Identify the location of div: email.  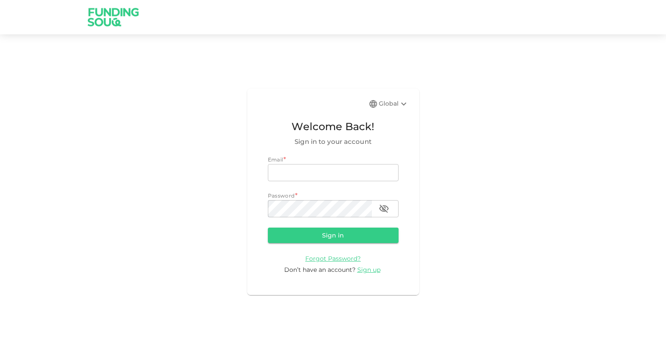
(333, 173).